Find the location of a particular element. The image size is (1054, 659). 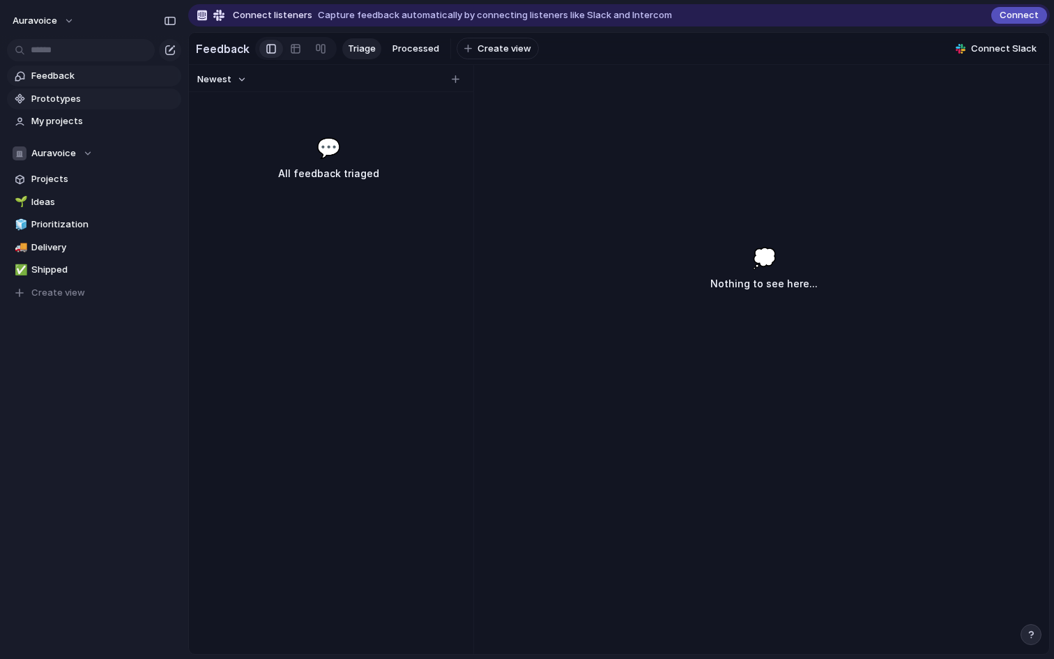

button: Auravoice is located at coordinates (94, 153).